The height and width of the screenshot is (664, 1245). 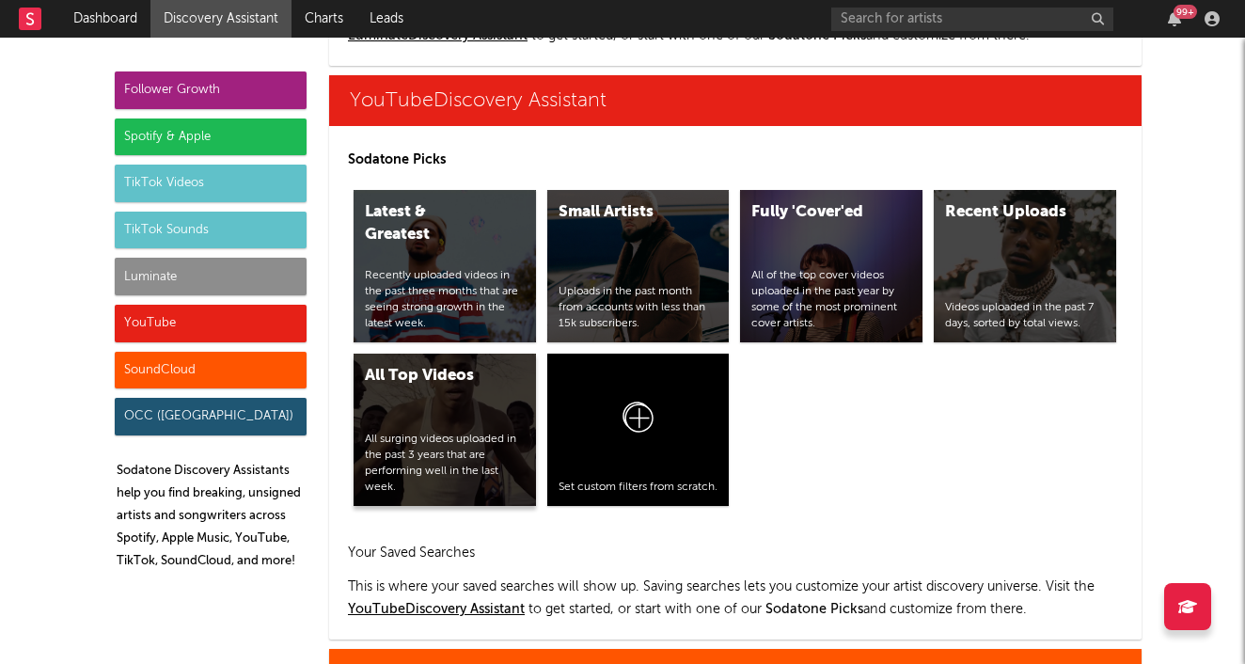 What do you see at coordinates (445, 299) in the screenshot?
I see `div: Recently uploaded videos in the past three months that are seeing strong growth in the latest week.` at bounding box center [445, 299].